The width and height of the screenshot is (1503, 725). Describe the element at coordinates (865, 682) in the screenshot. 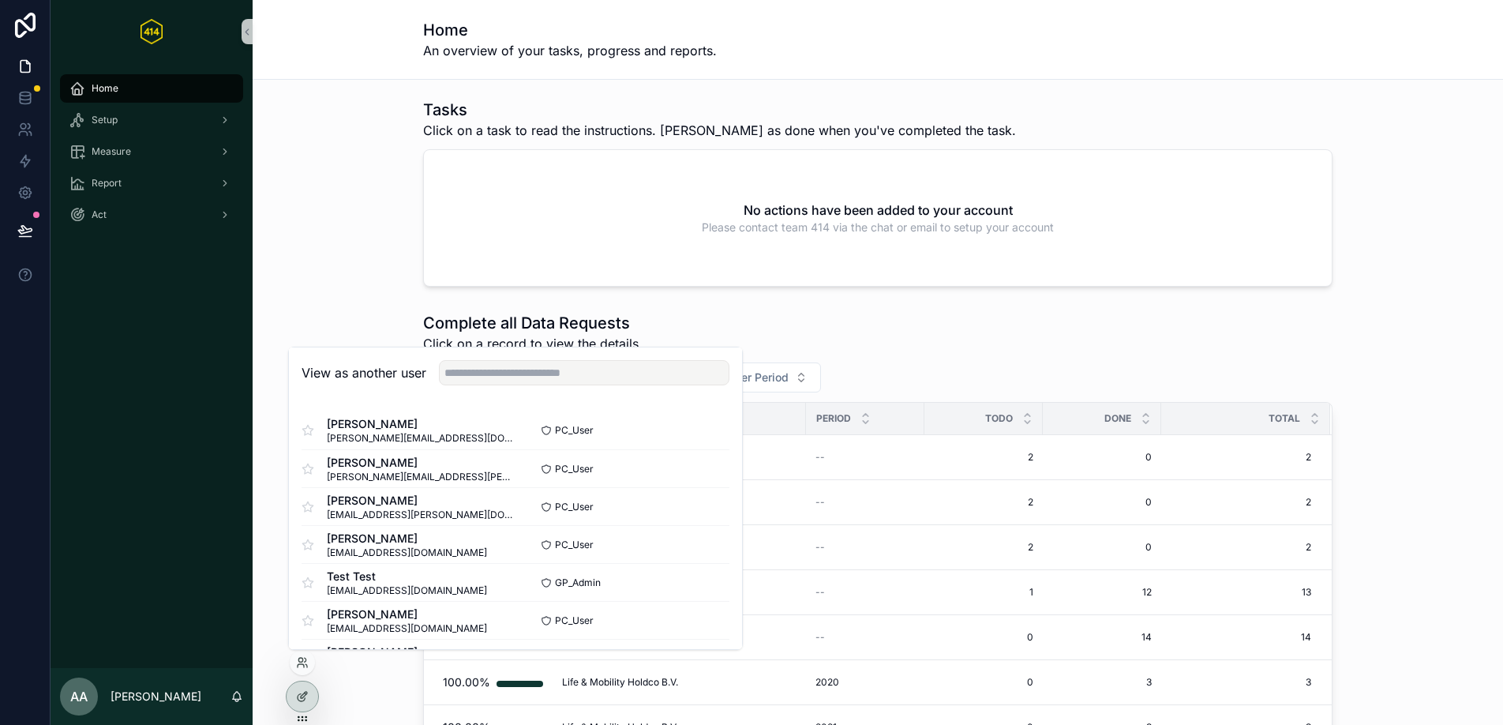

I see `a: 2020` at that location.